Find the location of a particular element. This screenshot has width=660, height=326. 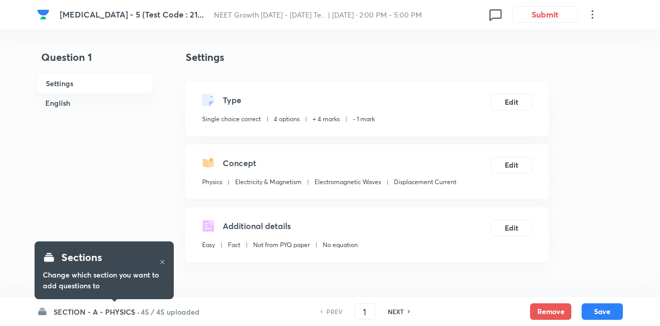

p: Fact is located at coordinates (234, 245).